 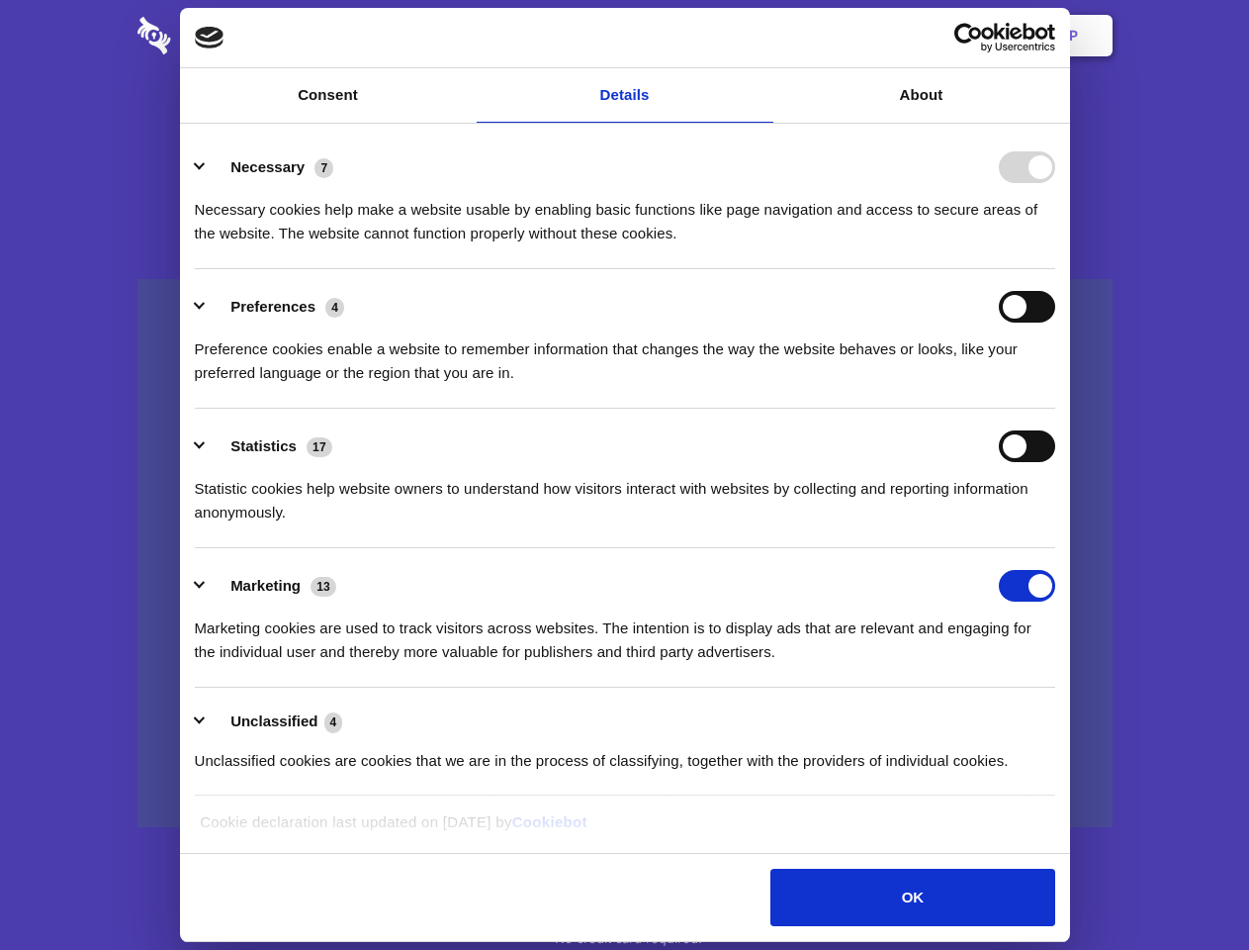 What do you see at coordinates (625, 753) in the screenshot?
I see `div: Unclassified cookies are cookies that we are in the process of classifying, together with the pro...` at bounding box center [625, 753].